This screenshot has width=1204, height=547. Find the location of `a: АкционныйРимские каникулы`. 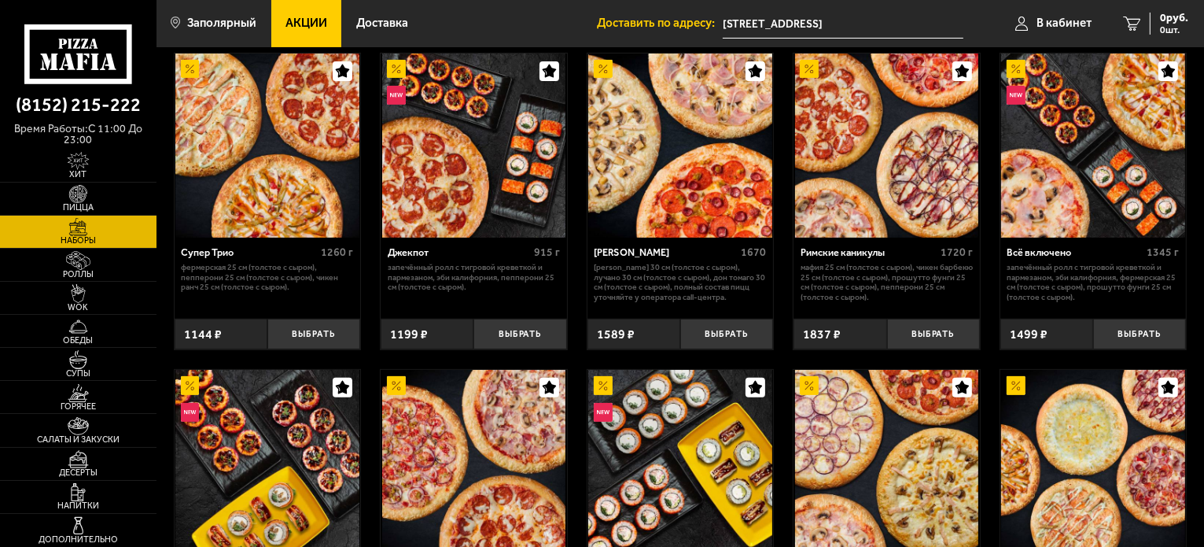

a: АкционныйРимские каникулы is located at coordinates (886, 145).